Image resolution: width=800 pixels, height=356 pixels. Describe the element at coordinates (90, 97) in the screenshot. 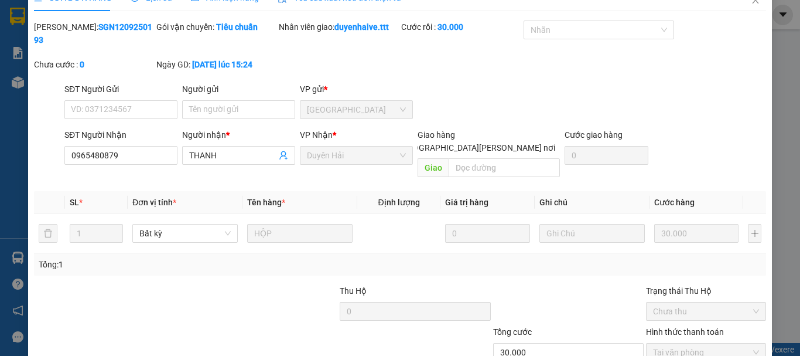

I see `div: Tên hàng: BÀN PHÍM ( : 1 )` at that location.